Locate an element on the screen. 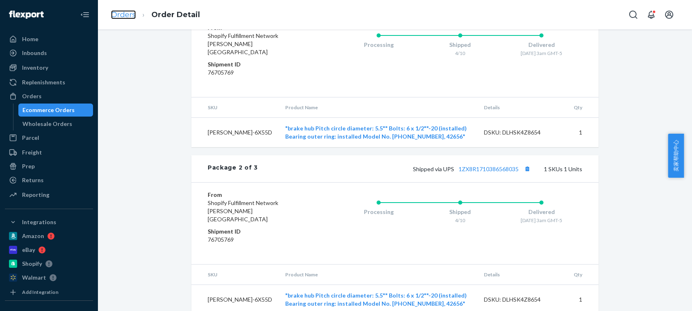 This screenshot has height=311, width=692. div: Package 2 of 3 is located at coordinates (233, 169).